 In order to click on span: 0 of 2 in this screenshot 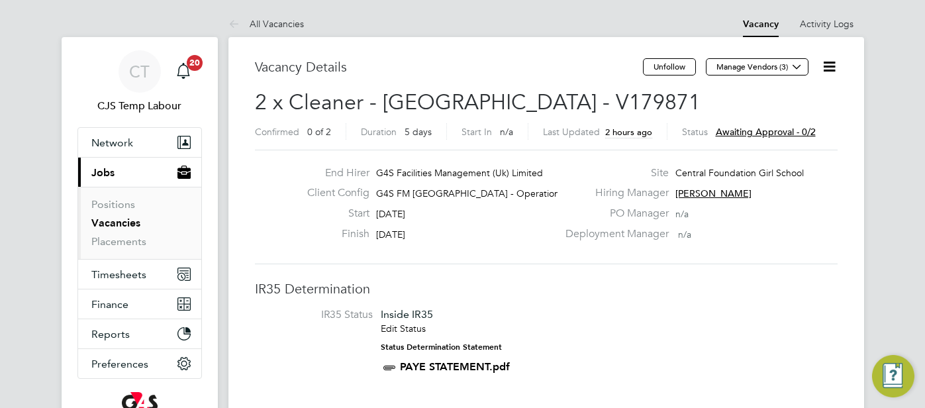, I will do `click(319, 132)`.